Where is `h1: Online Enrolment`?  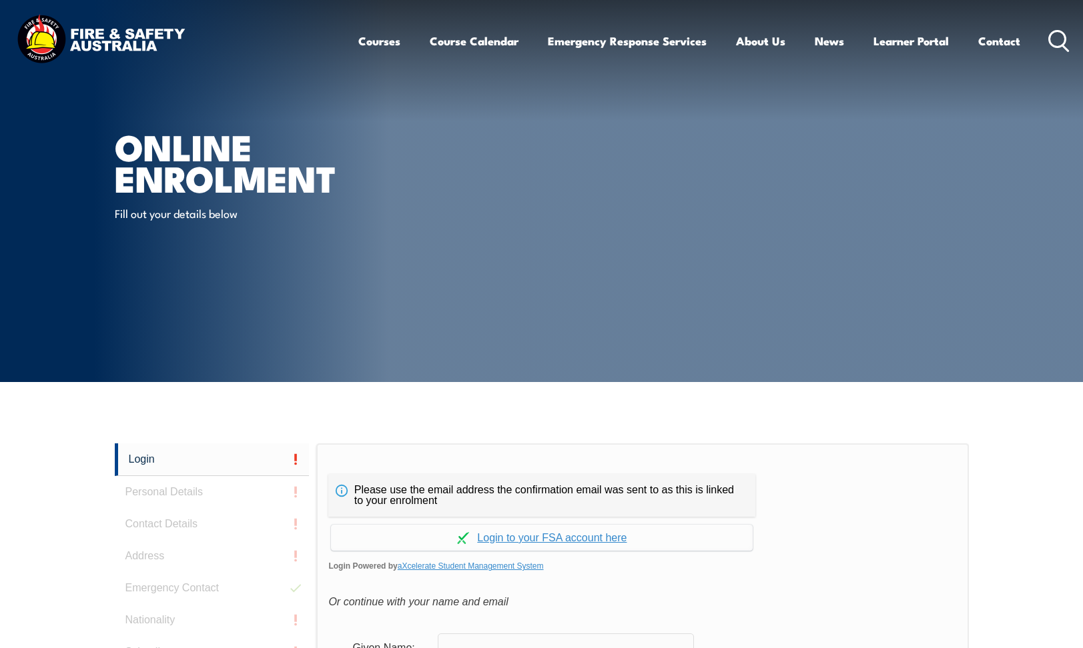
h1: Online Enrolment is located at coordinates (280, 161).